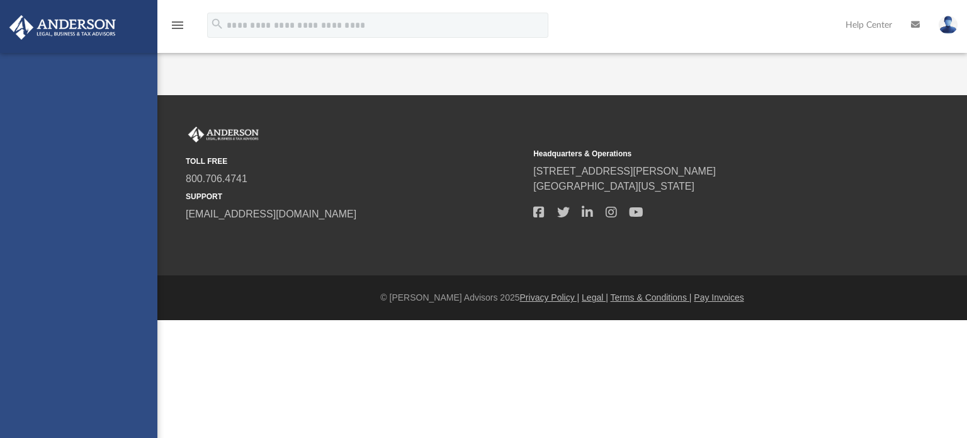 The image size is (967, 438). I want to click on a: Pay Invoices, so click(719, 297).